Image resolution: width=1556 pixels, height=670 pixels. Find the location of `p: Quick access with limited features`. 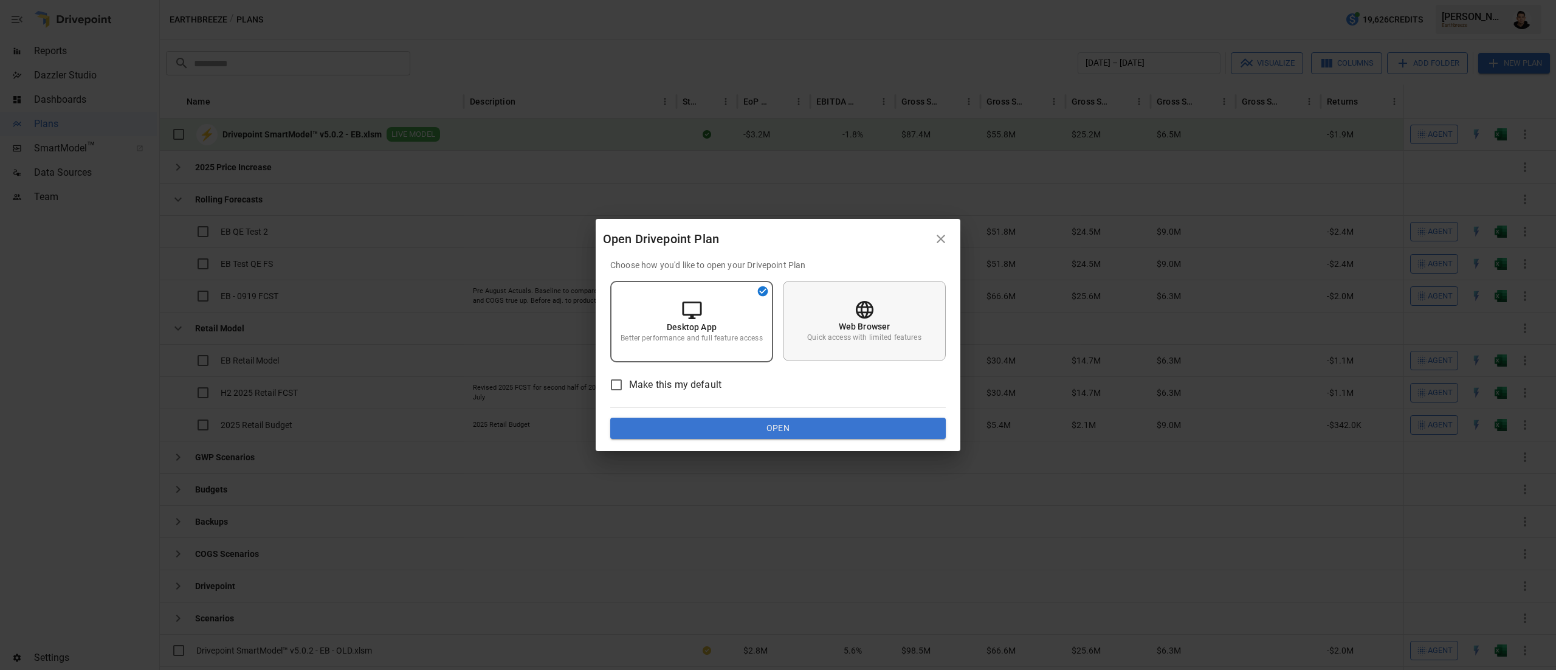

p: Quick access with limited features is located at coordinates (864, 337).